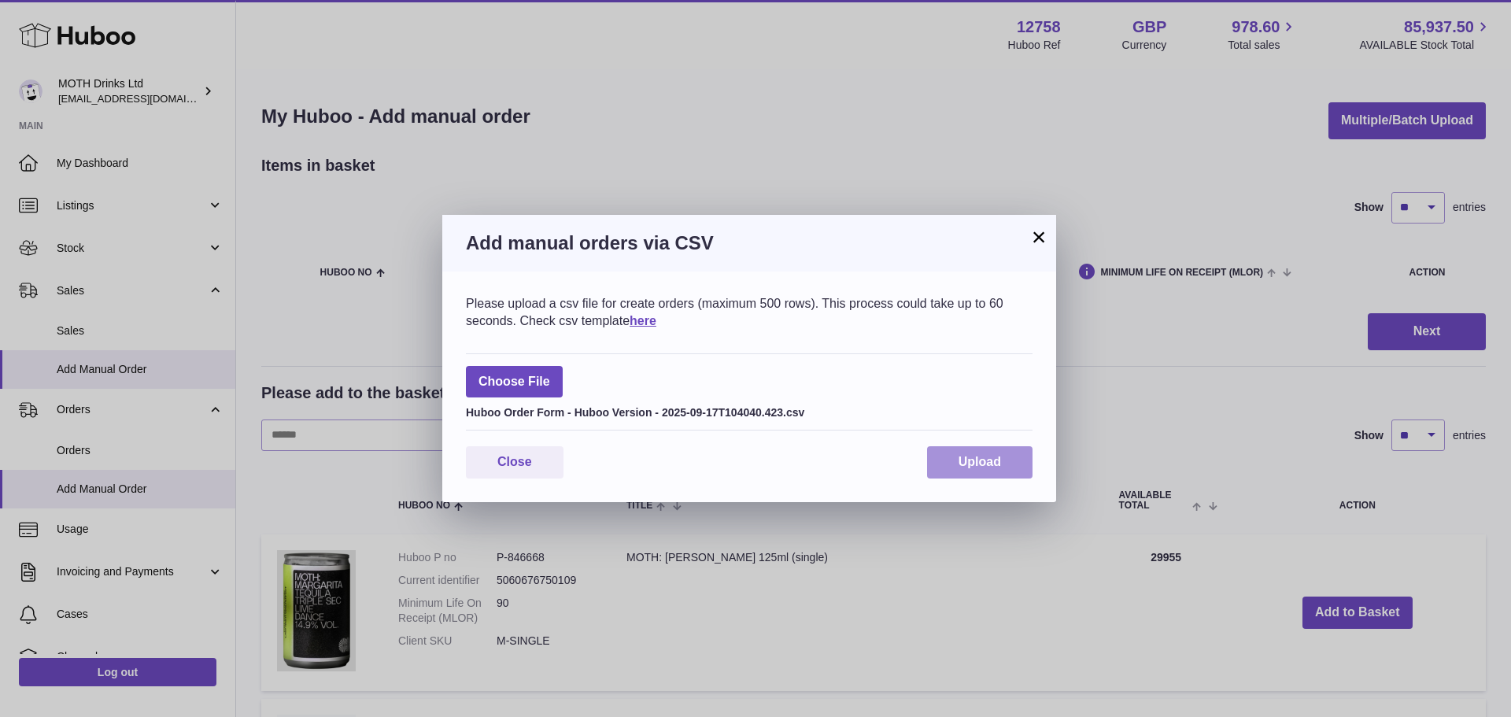 The width and height of the screenshot is (1511, 717). Describe the element at coordinates (980, 462) in the screenshot. I see `button: Upload` at that location.